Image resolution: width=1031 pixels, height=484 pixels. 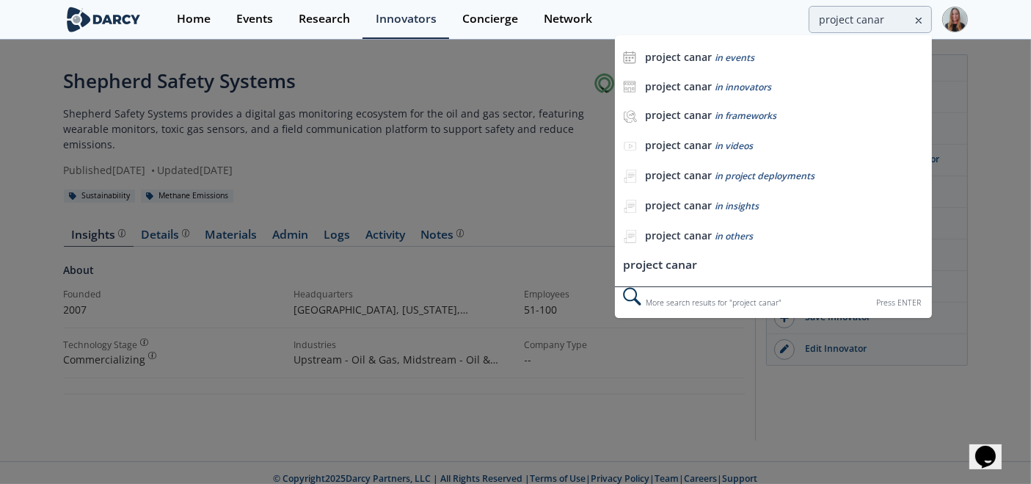 What do you see at coordinates (955, 19) in the screenshot?
I see `img: Profile` at bounding box center [955, 19].